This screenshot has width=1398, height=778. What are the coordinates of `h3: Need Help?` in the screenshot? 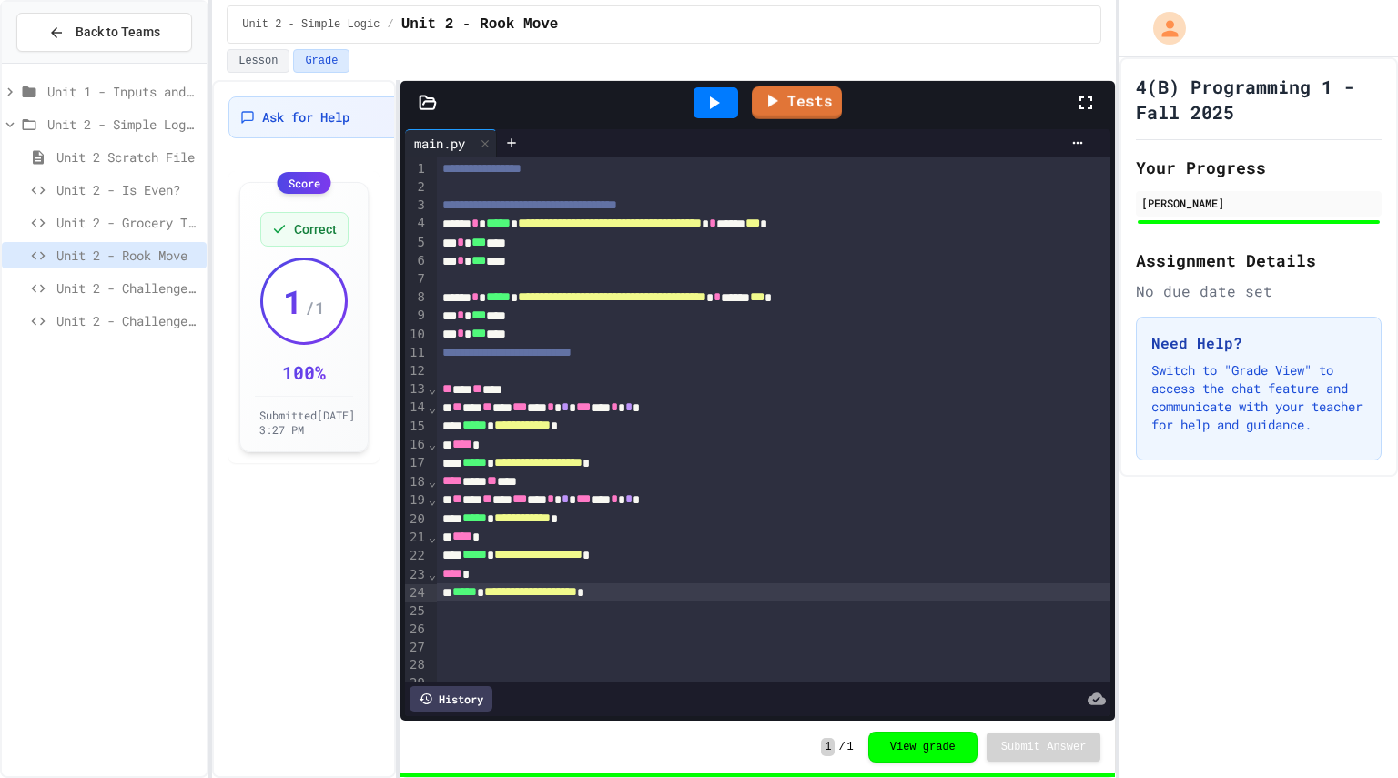 It's located at (1258, 343).